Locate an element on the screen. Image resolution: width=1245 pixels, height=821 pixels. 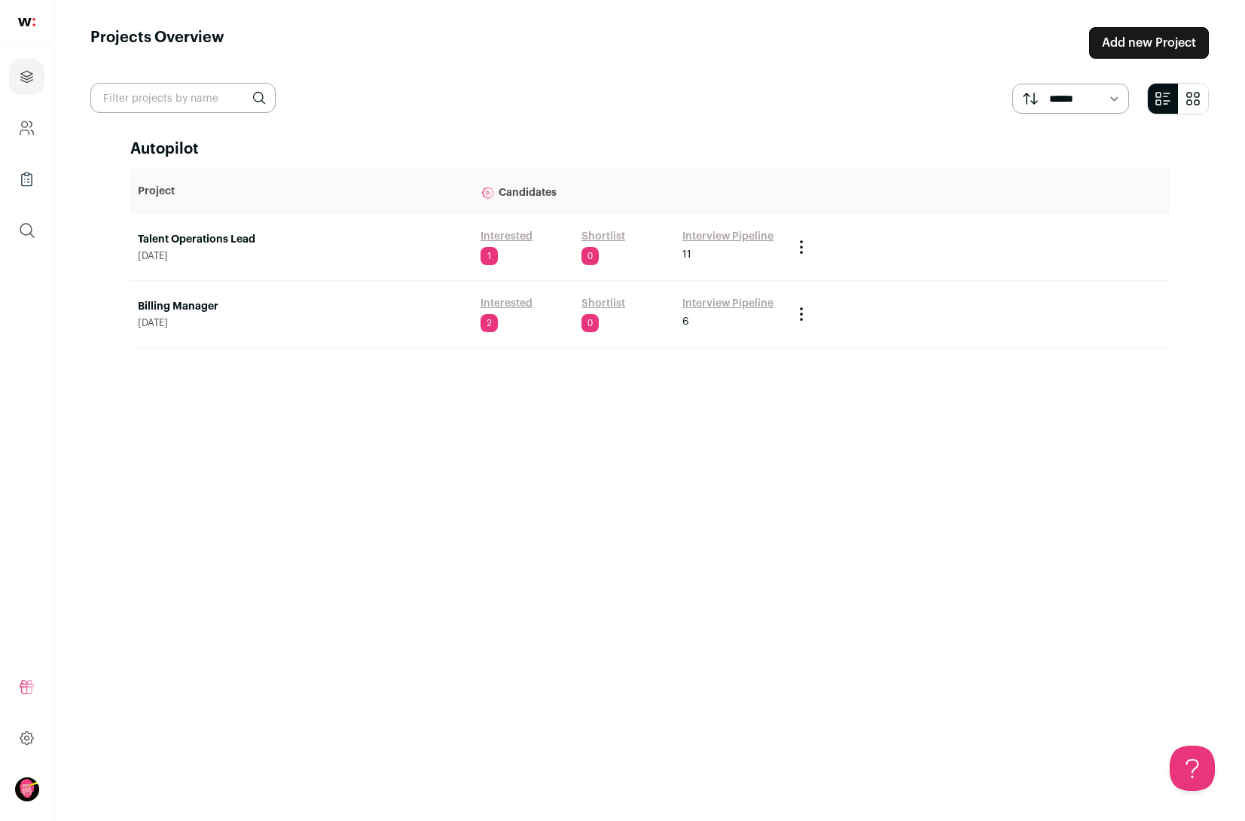
img: wellfound-shorthand-0d5821cbd27db2630d0214b213865d53afaa358527fdda9d0ea32b1df1b89c2c.svg is located at coordinates (26, 22).